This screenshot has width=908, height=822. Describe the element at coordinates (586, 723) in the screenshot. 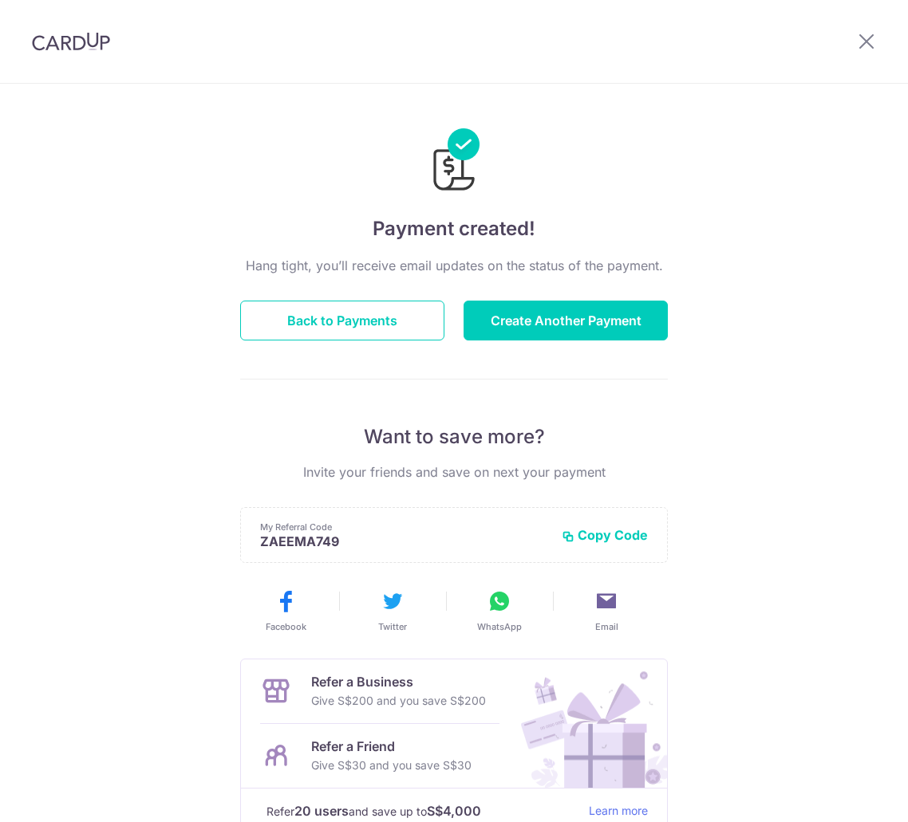

I see `img: Refer` at that location.